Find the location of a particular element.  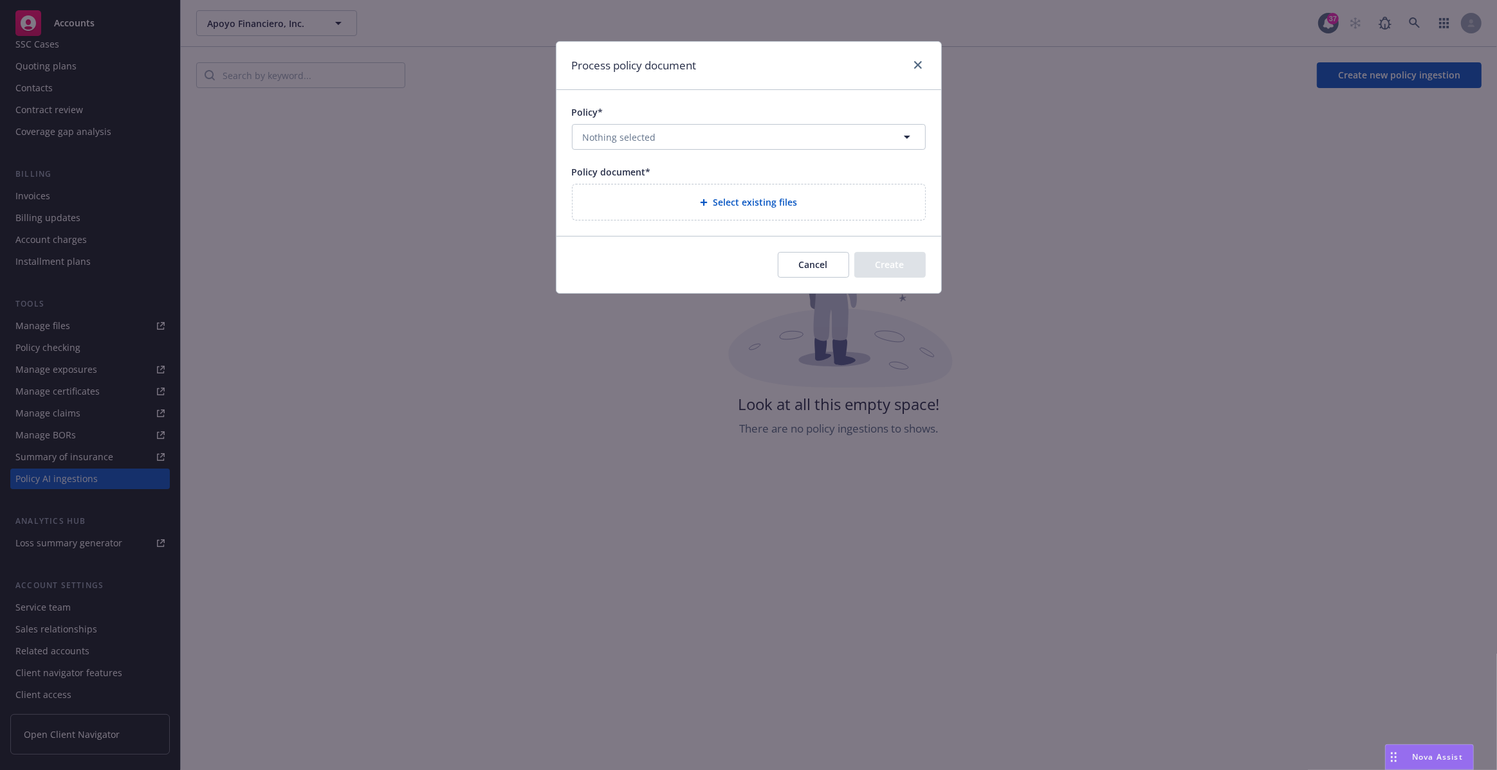

span: Policy document* is located at coordinates (611, 172).